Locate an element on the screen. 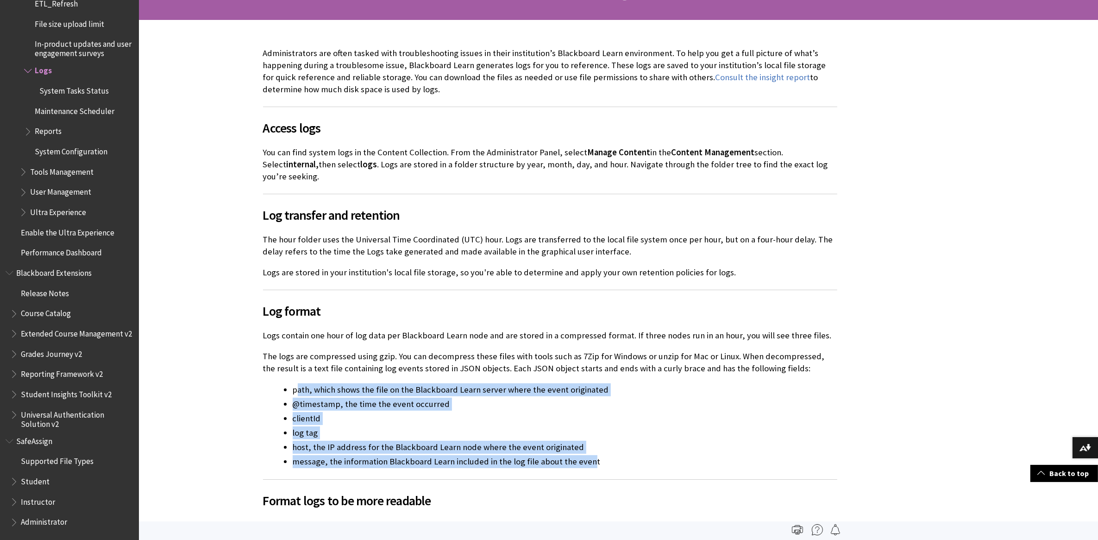 The height and width of the screenshot is (540, 1098). nav: Book outline for Blackboard Extensions is located at coordinates (69, 346).